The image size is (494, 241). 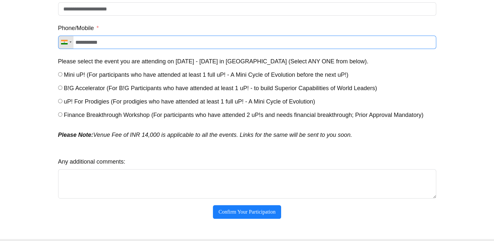 What do you see at coordinates (213, 61) in the screenshot?
I see `label: Please select the event you are attending on 18th - 21st Sep 2025 in Chennai (Select ANY ONE from...` at bounding box center [213, 61].